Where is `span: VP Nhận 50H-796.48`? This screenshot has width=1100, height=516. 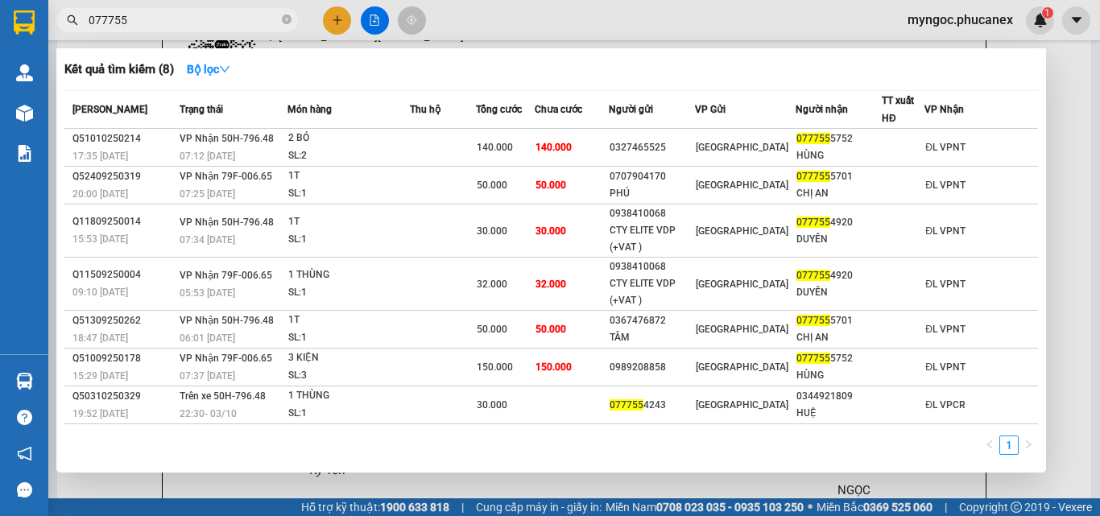
span: VP Nhận 50H-796.48 is located at coordinates (226, 222).